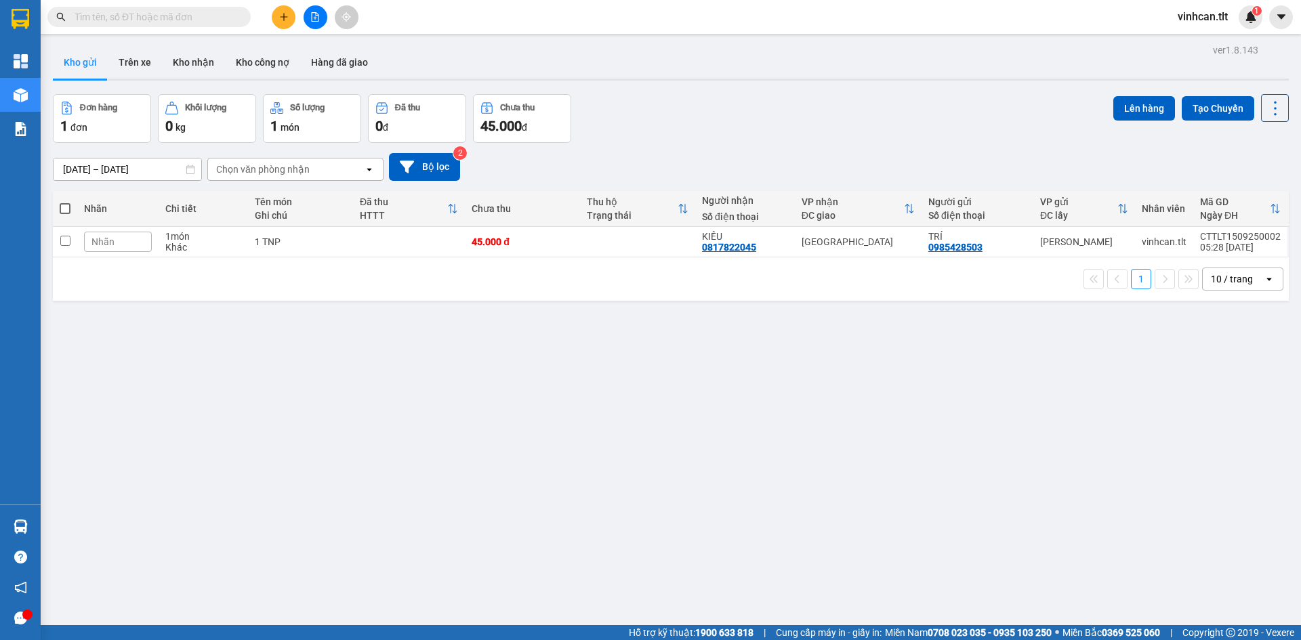  I want to click on div: Chọn văn phòng nhận, so click(263, 169).